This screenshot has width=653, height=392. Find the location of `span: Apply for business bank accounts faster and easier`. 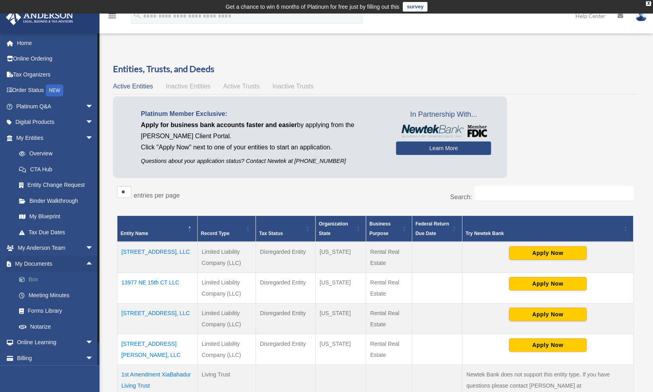

span: Apply for business bank accounts faster and easier is located at coordinates (219, 125).